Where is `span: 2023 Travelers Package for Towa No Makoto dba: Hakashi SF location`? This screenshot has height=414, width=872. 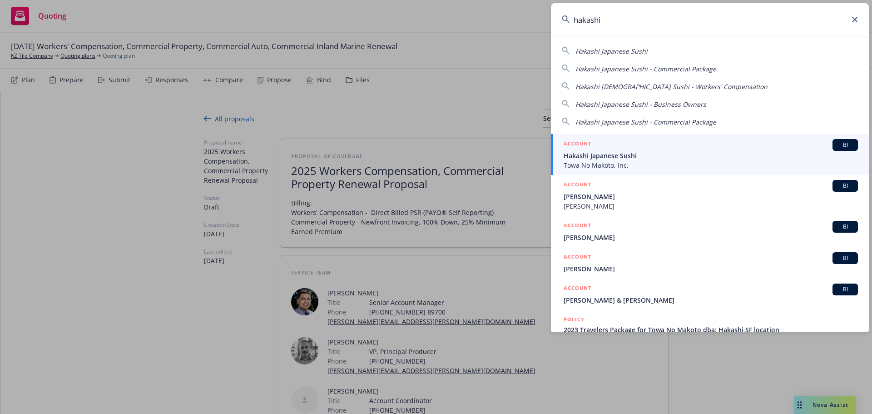
span: 2023 Travelers Package for Towa No Makoto dba: Hakashi SF location is located at coordinates (710, 329).